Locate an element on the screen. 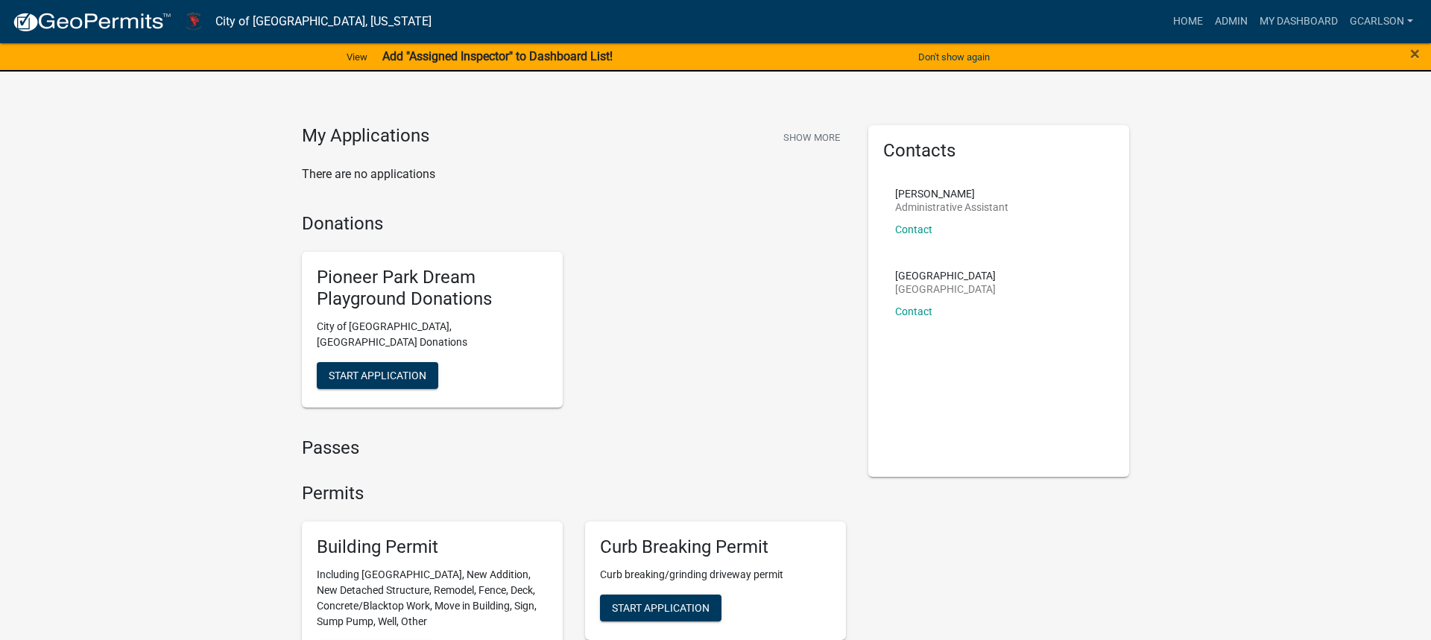  h5: Contacts is located at coordinates (999, 151).